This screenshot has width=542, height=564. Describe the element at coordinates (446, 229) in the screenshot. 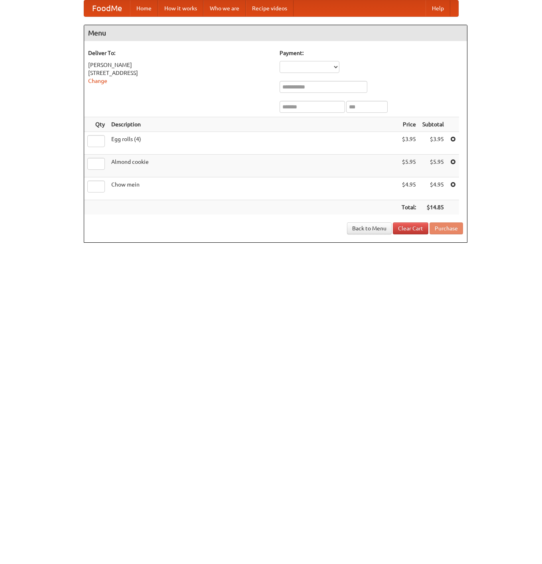

I see `button: Purchase` at that location.